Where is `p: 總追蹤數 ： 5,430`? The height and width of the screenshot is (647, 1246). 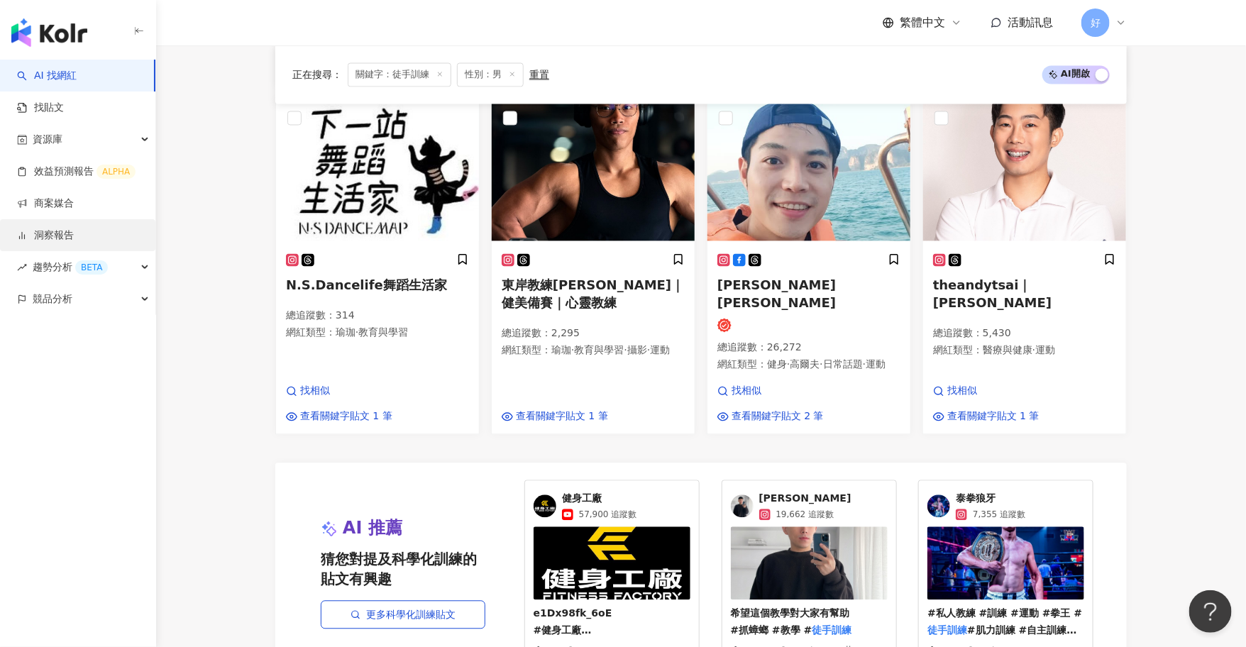 p: 總追蹤數 ： 5,430 is located at coordinates (1025, 334).